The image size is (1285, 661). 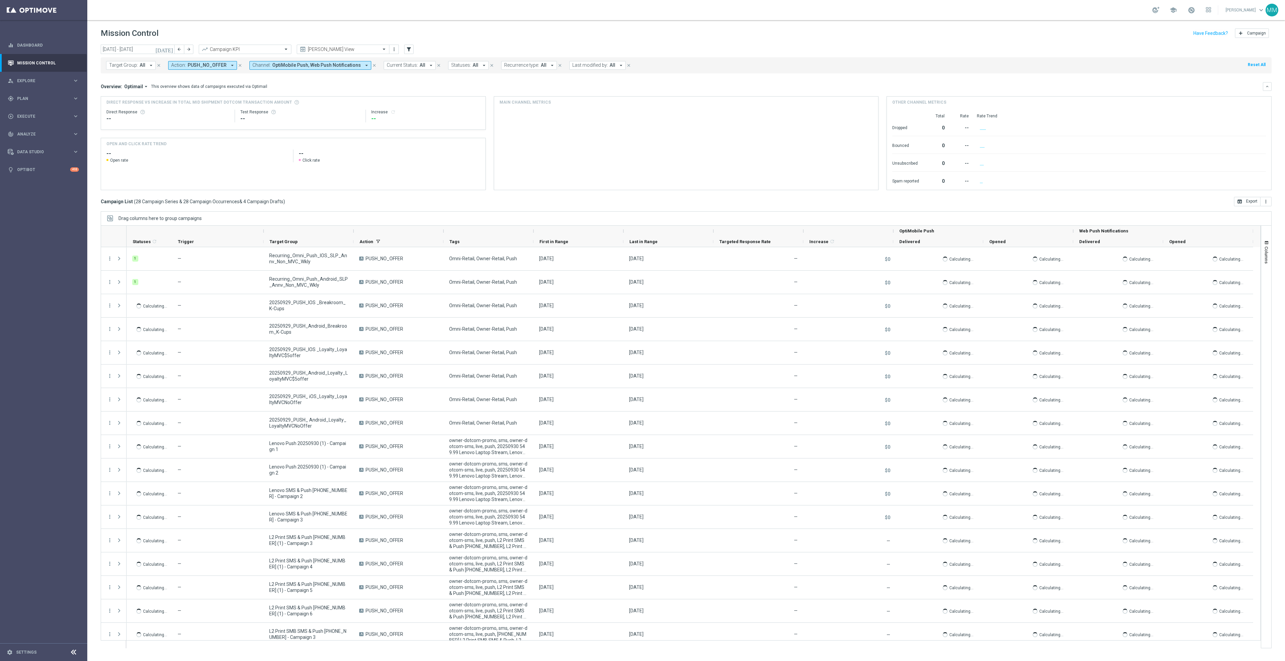 I want to click on button: Last modified by: All arrow_drop_down, so click(x=597, y=65).